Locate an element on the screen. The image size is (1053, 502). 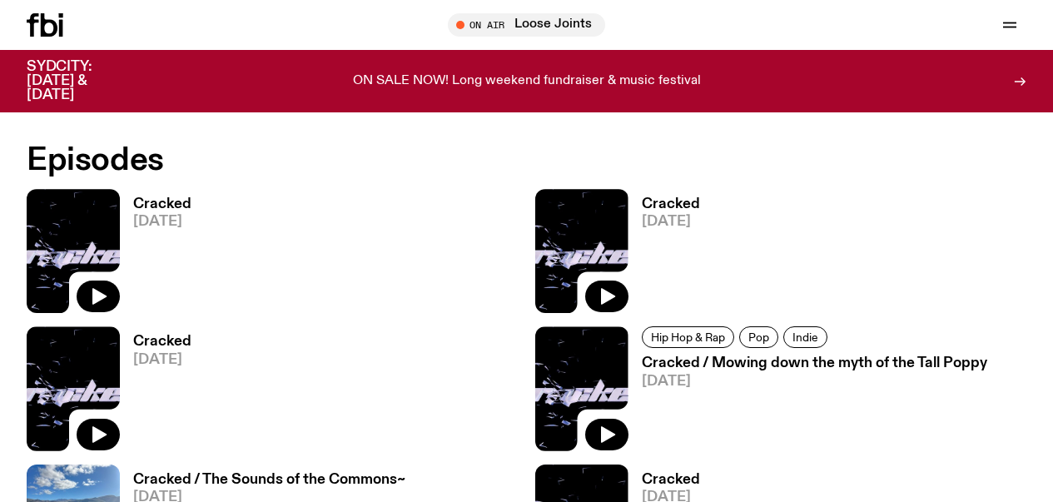
a: Pop is located at coordinates (758, 337).